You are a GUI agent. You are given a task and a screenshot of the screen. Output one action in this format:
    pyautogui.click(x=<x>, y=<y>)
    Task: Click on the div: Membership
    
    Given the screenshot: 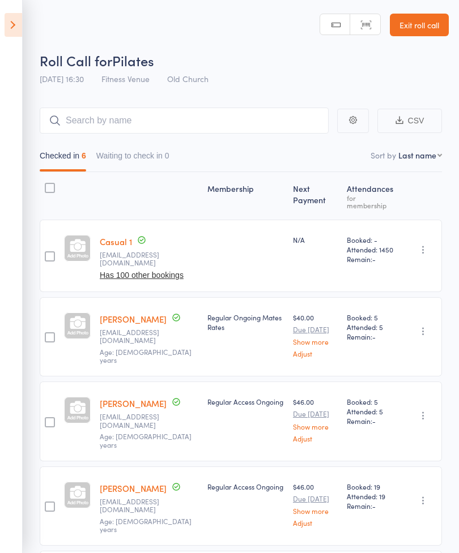 What is the action you would take?
    pyautogui.click(x=245, y=196)
    